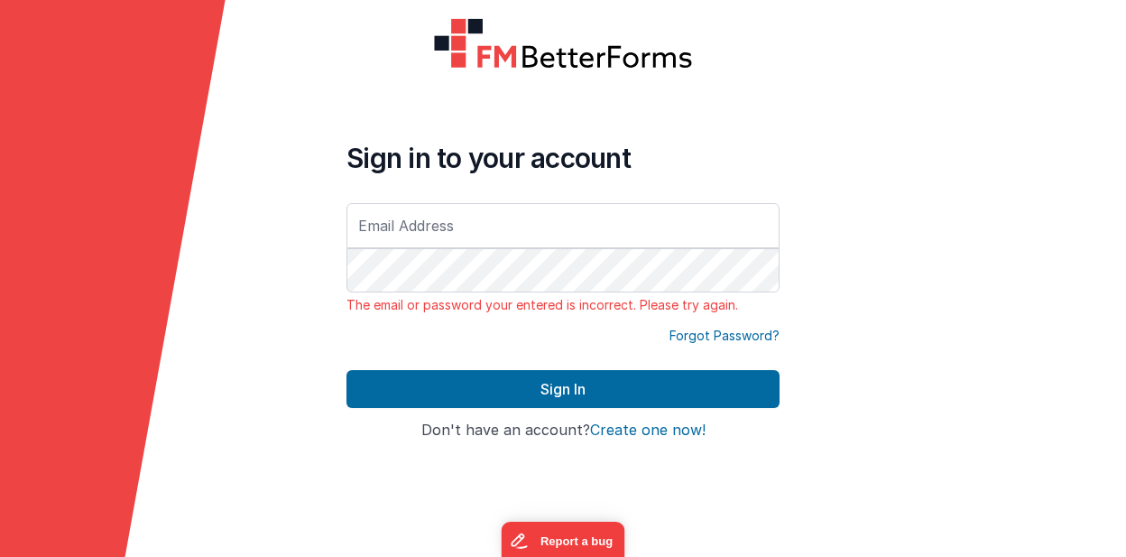 The width and height of the screenshot is (1126, 557). I want to click on button: Create one now!, so click(648, 430).